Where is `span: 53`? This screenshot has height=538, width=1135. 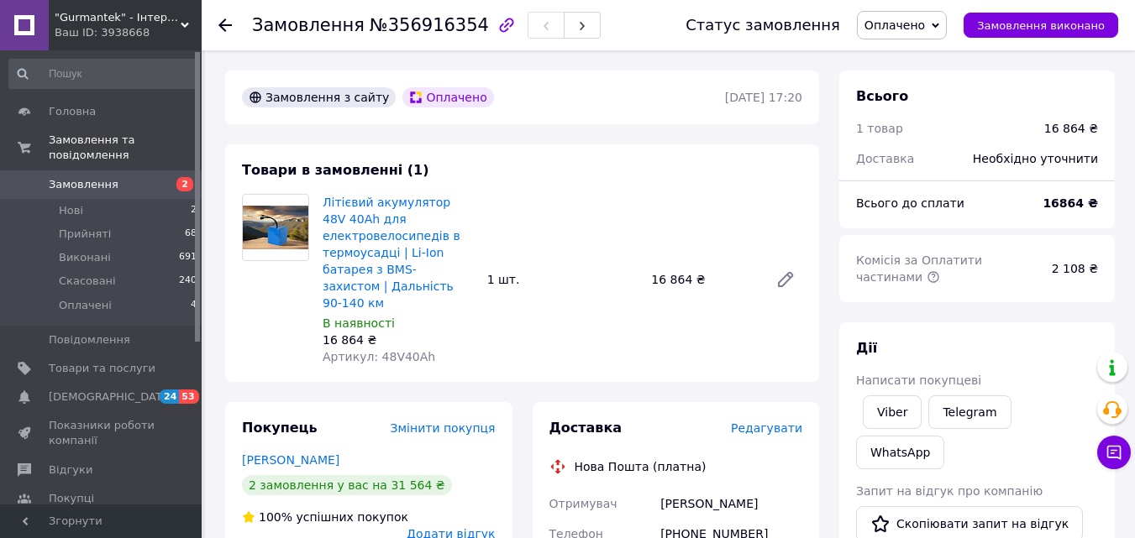
span: 53 is located at coordinates (188, 396).